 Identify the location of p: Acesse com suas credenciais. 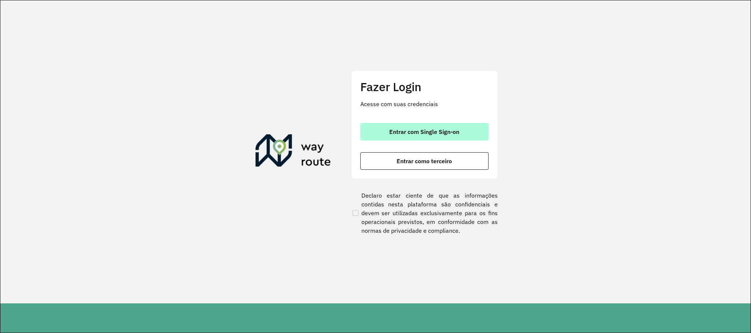
(424, 104).